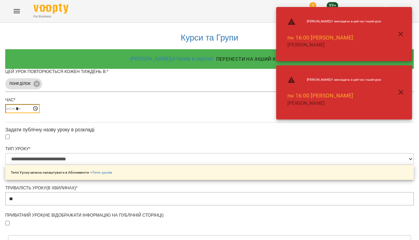 This screenshot has height=240, width=419. I want to click on span: понеділок, so click(20, 83).